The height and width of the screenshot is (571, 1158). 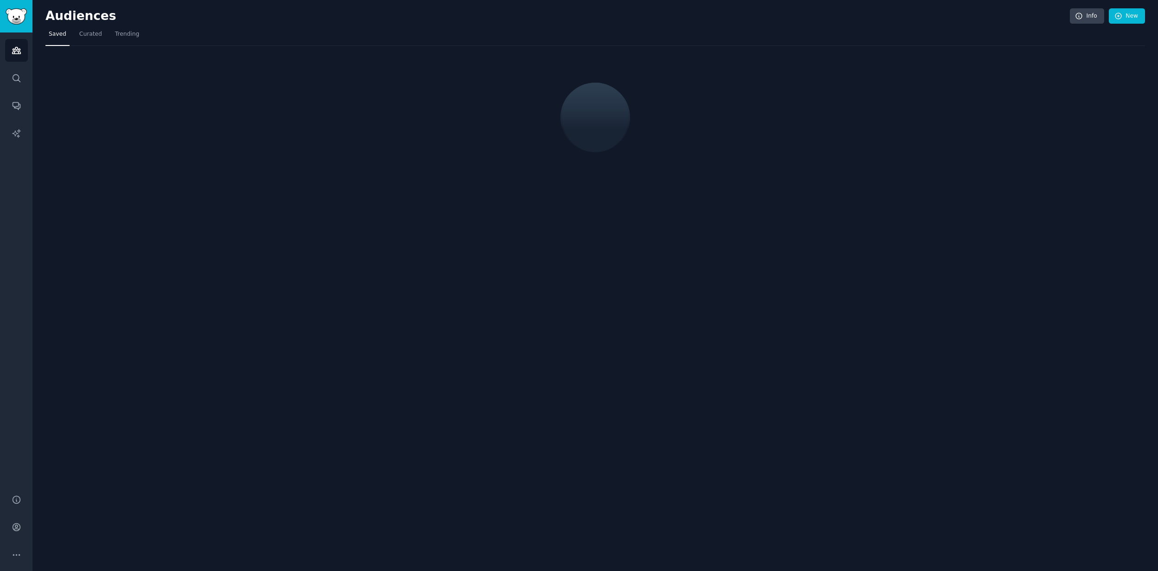 What do you see at coordinates (58, 36) in the screenshot?
I see `a: Saved` at bounding box center [58, 36].